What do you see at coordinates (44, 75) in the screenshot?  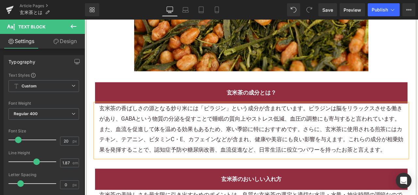 I see `div: Text Styles` at bounding box center [44, 75].